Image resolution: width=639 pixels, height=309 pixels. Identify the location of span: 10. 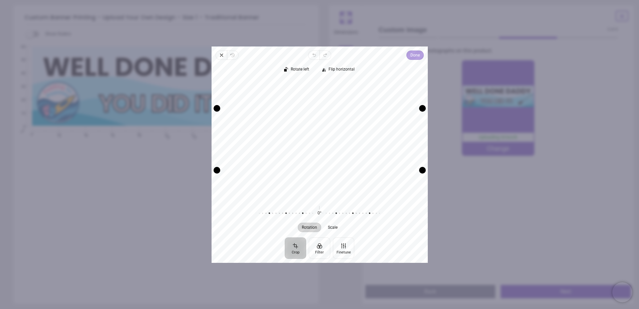
(19, 113).